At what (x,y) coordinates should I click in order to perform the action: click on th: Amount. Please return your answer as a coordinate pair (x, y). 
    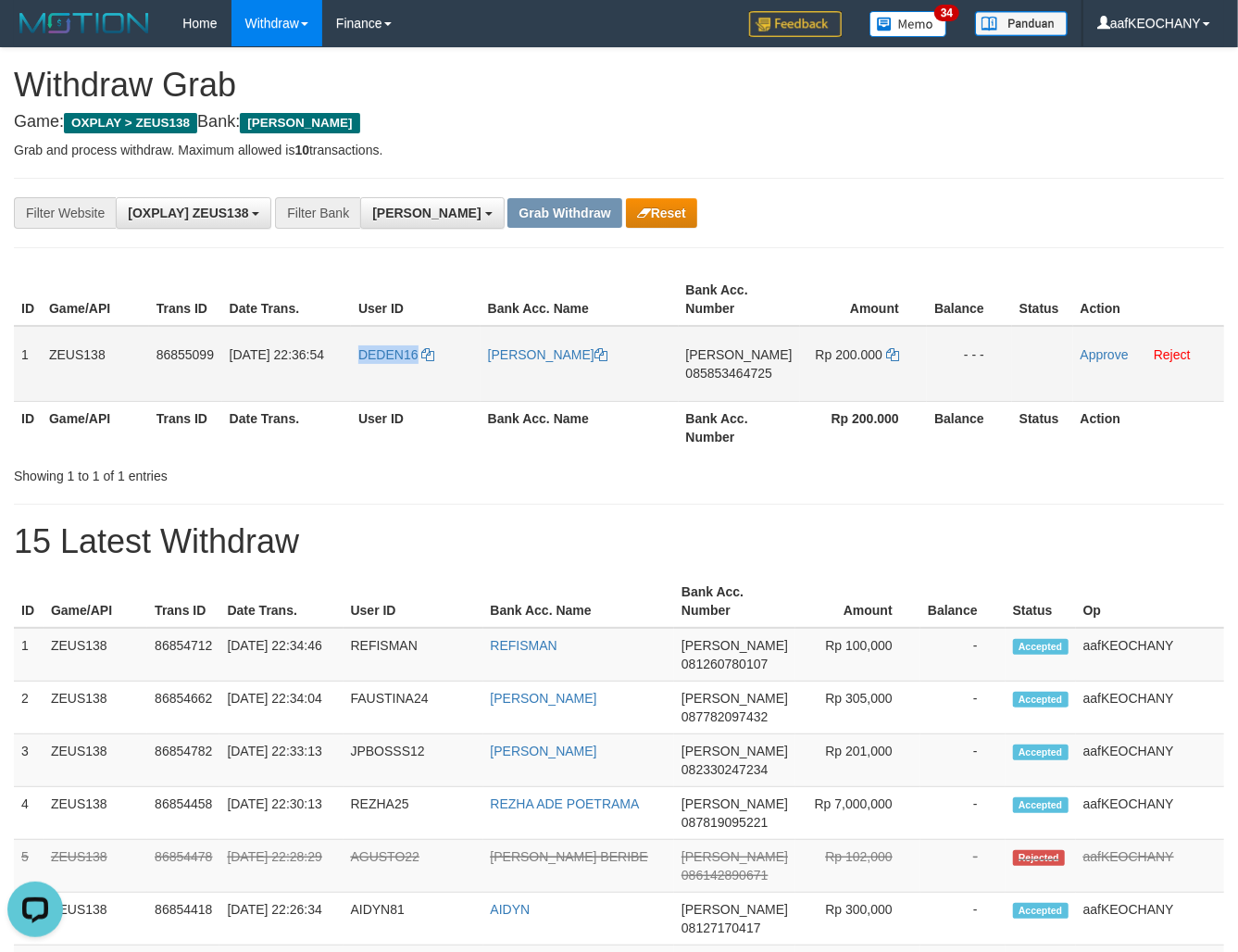
    Looking at the image, I should click on (863, 299).